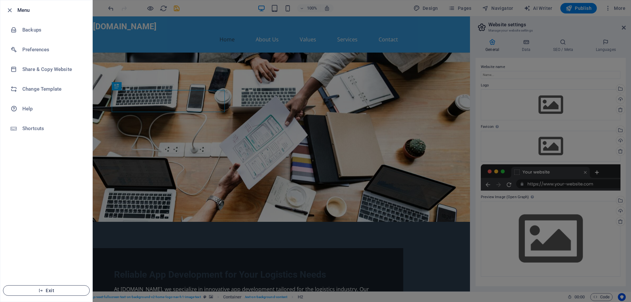  I want to click on h6: Shortcuts, so click(53, 128).